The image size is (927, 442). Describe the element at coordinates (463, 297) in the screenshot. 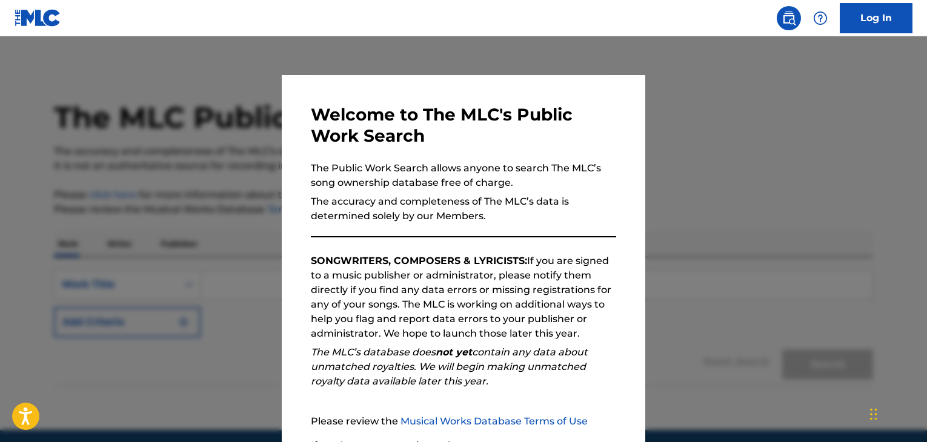

I see `p: If you are signed to a music publisher or administrator, please notify them directly if you find ...` at that location.